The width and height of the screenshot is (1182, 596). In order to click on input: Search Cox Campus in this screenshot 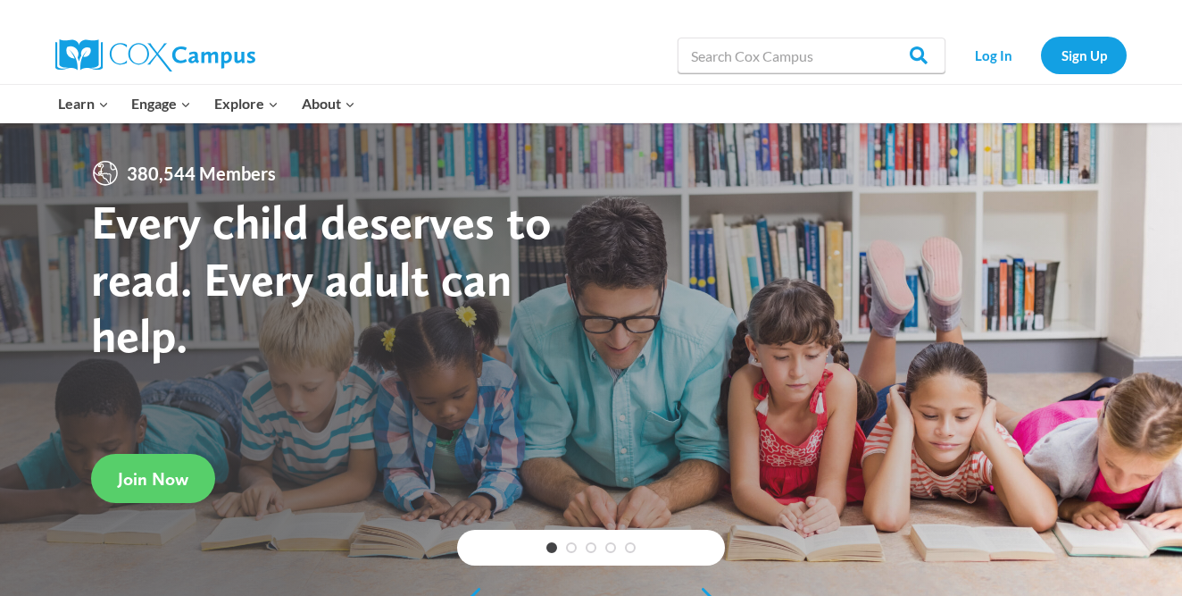, I will do `click(812, 55)`.